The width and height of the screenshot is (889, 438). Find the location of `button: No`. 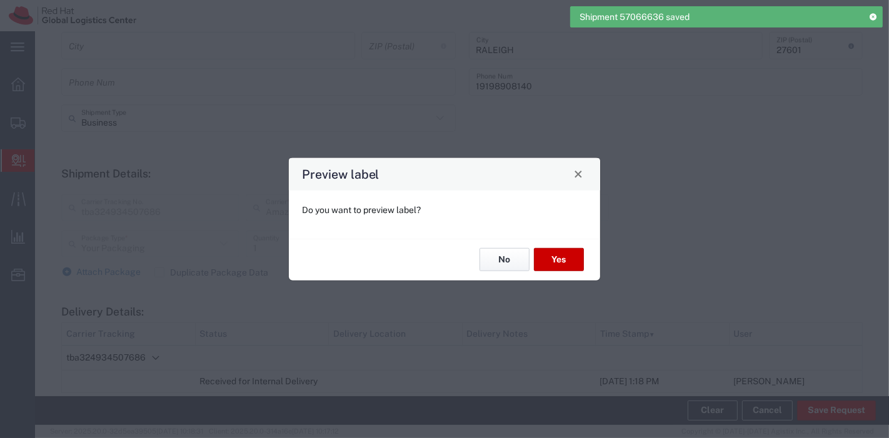

button: No is located at coordinates (505, 260).